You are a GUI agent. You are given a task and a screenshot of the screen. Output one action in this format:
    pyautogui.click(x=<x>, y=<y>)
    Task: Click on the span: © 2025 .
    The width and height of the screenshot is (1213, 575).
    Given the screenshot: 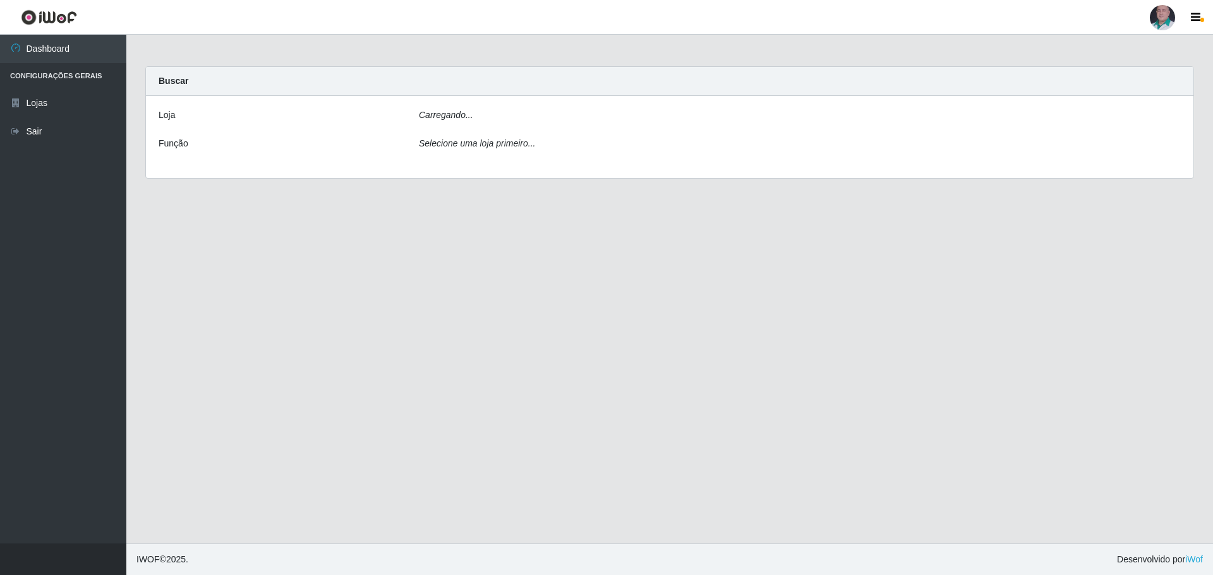 What is the action you would take?
    pyautogui.click(x=162, y=560)
    